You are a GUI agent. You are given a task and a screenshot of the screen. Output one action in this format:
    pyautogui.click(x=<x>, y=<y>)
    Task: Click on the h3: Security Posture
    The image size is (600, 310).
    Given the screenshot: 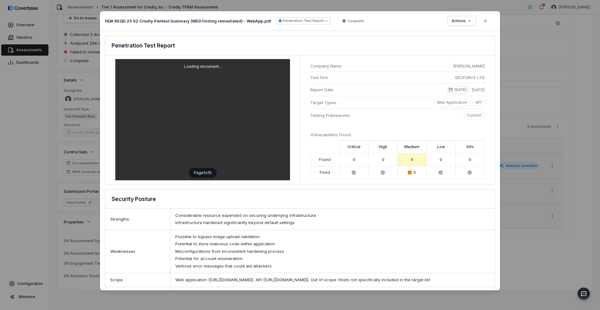 What is the action you would take?
    pyautogui.click(x=134, y=199)
    